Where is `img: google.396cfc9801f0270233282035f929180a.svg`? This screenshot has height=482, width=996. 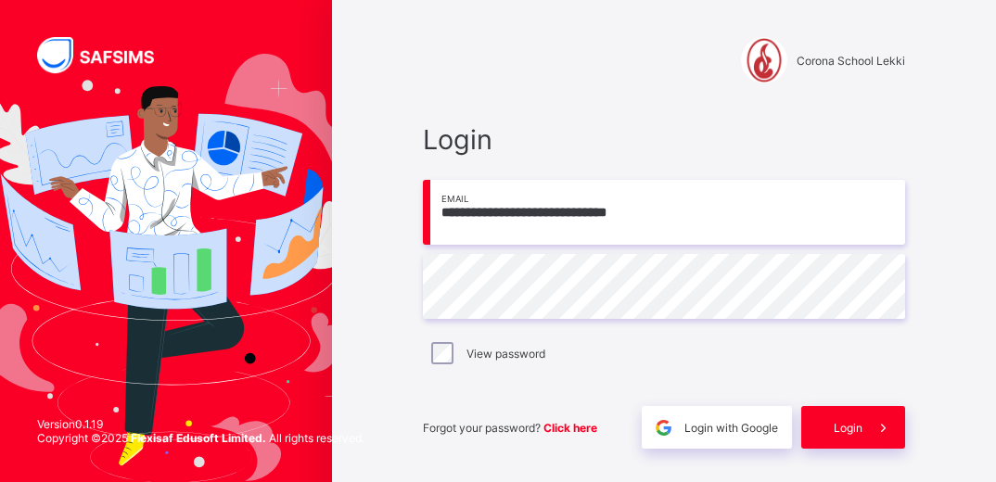
img: google.396cfc9801f0270233282035f929180a.svg is located at coordinates (663, 427).